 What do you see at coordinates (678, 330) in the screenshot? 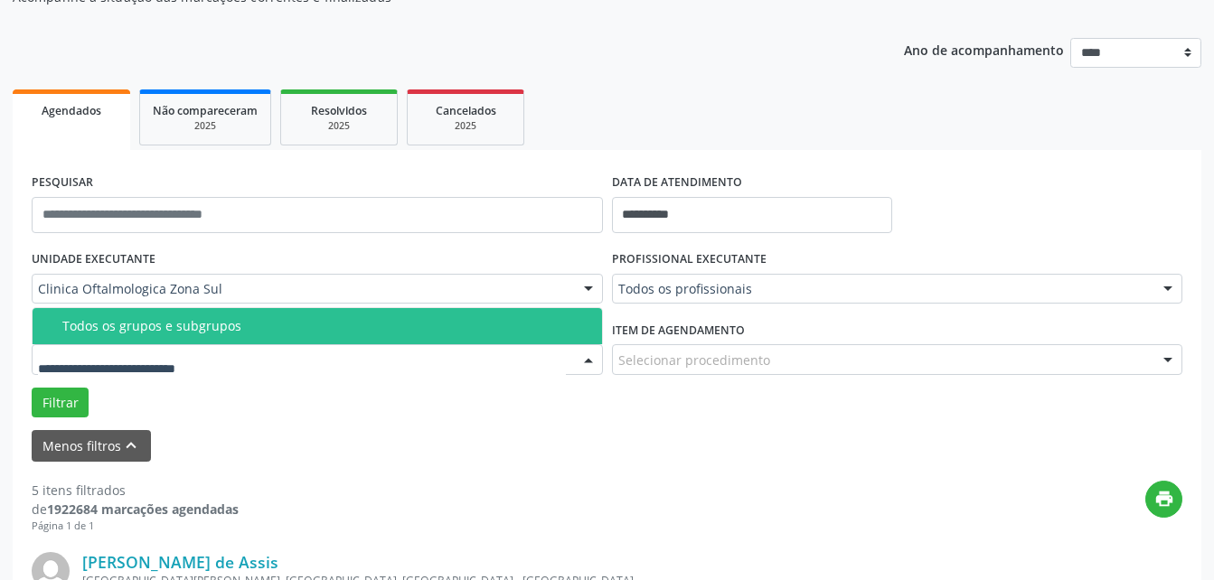
I see `label: Item de agendamento` at bounding box center [678, 330].